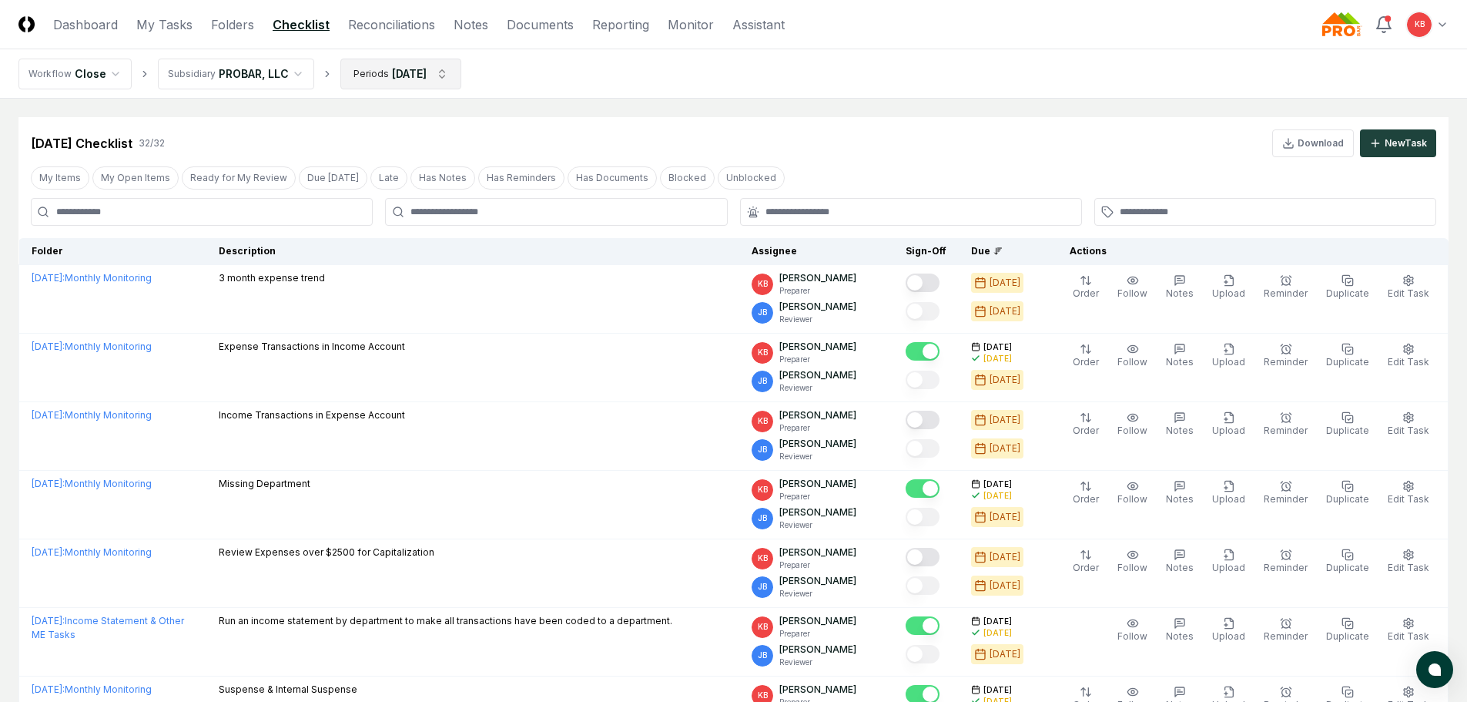  Describe the element at coordinates (1435, 669) in the screenshot. I see `button: atlas-launcher` at that location.